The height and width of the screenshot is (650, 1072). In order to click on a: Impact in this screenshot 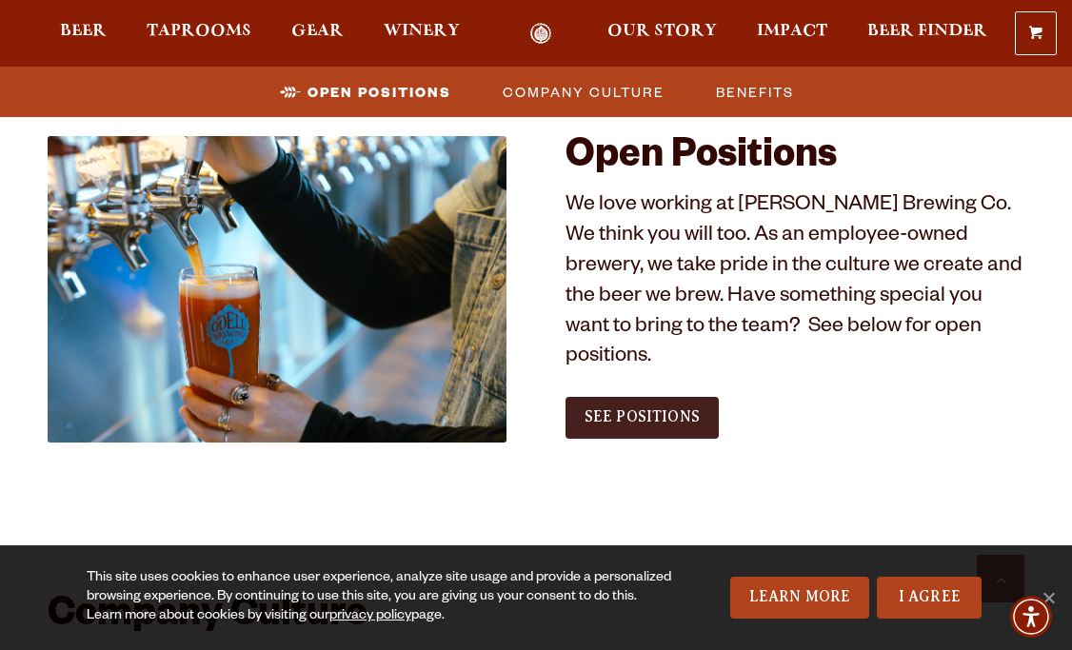, I will do `click(792, 33)`.